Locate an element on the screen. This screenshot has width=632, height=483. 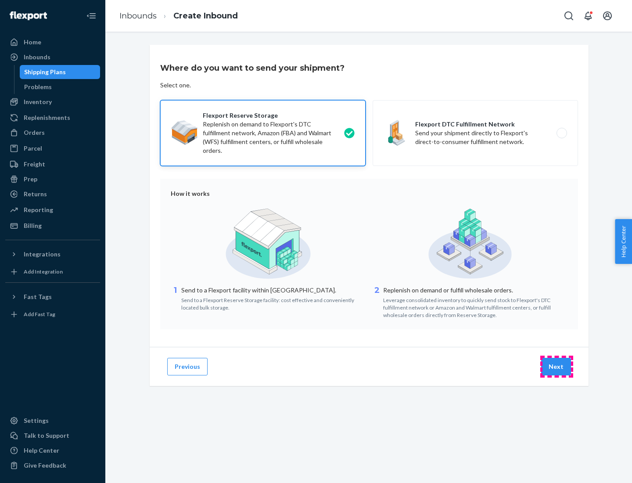
div: Give Feedback is located at coordinates (45, 465).